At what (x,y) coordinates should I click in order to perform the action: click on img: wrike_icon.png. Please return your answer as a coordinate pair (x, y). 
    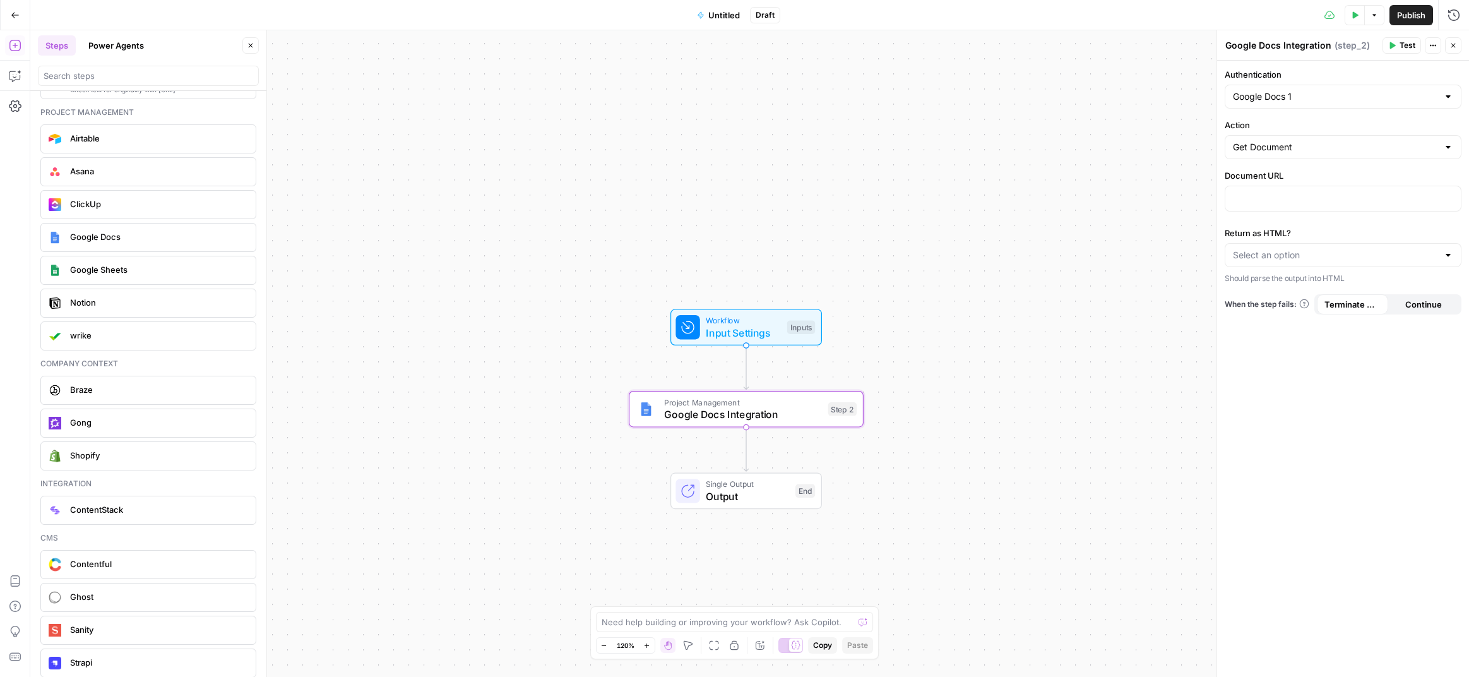
    Looking at the image, I should click on (55, 336).